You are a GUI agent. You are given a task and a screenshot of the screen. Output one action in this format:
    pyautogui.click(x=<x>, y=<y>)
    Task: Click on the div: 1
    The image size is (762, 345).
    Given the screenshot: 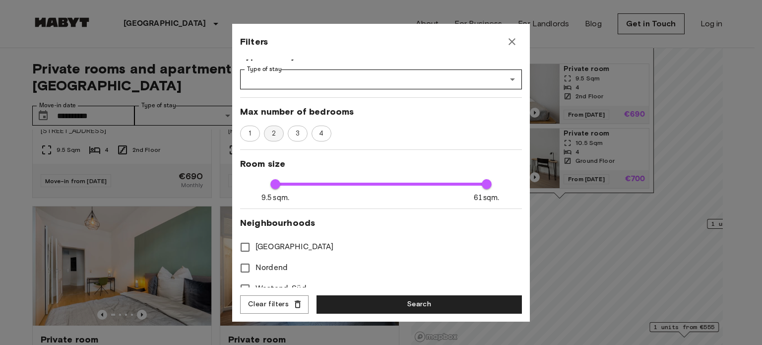 What is the action you would take?
    pyautogui.click(x=250, y=133)
    